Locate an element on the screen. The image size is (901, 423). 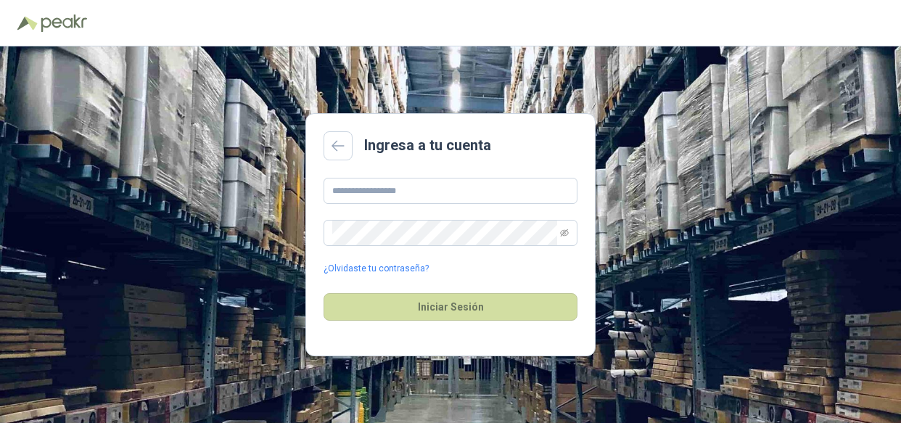
img: Peakr is located at coordinates (64, 23).